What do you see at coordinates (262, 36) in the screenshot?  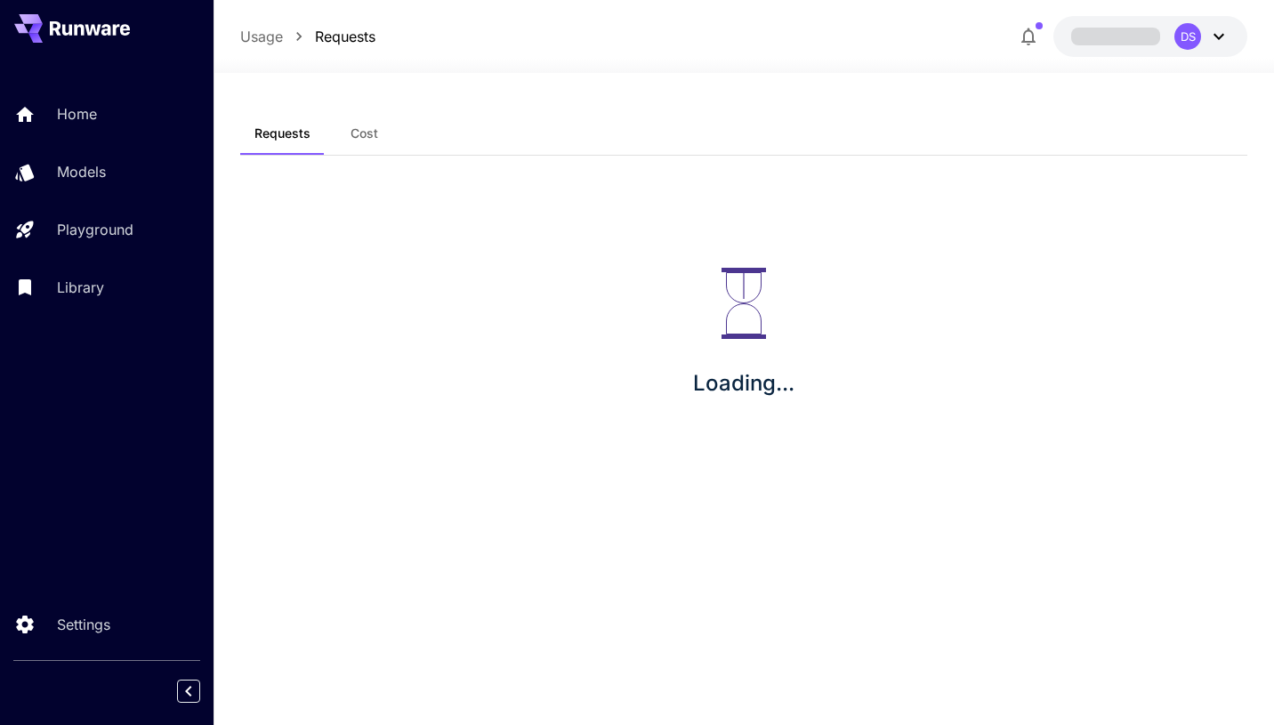 I see `p: Usage` at bounding box center [262, 36].